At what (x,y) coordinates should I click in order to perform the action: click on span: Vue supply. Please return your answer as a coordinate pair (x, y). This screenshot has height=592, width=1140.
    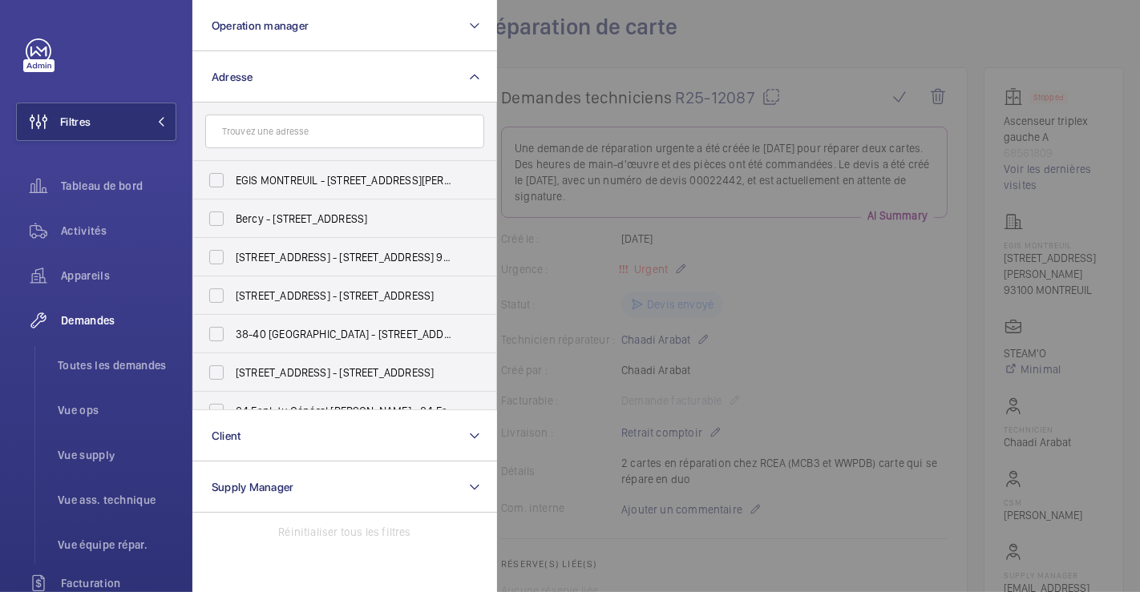
    Looking at the image, I should click on (117, 455).